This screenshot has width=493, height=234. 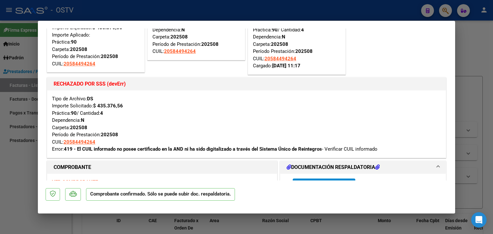 I want to click on a: VER COMPROBANTE, so click(x=75, y=182).